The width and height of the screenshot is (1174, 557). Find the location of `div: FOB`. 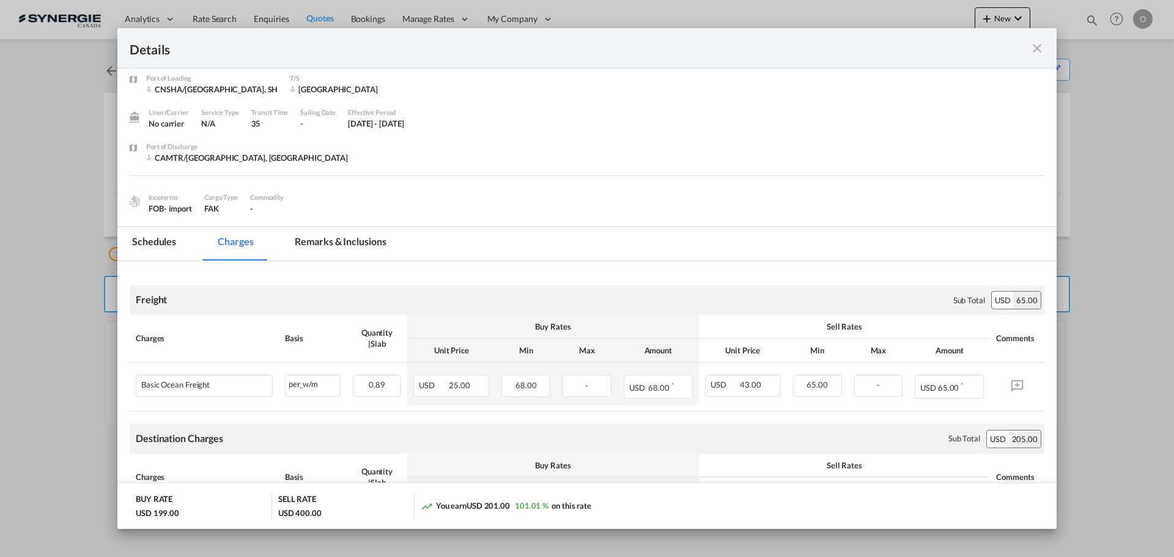

div: FOB is located at coordinates (170, 209).